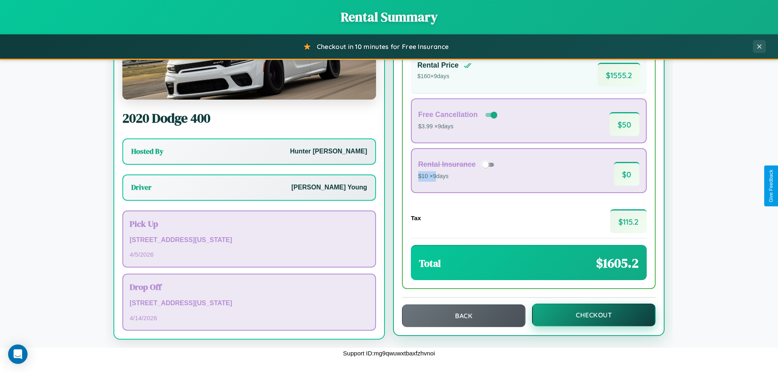  Describe the element at coordinates (249, 118) in the screenshot. I see `h2: 2020 Dodge 400` at that location.